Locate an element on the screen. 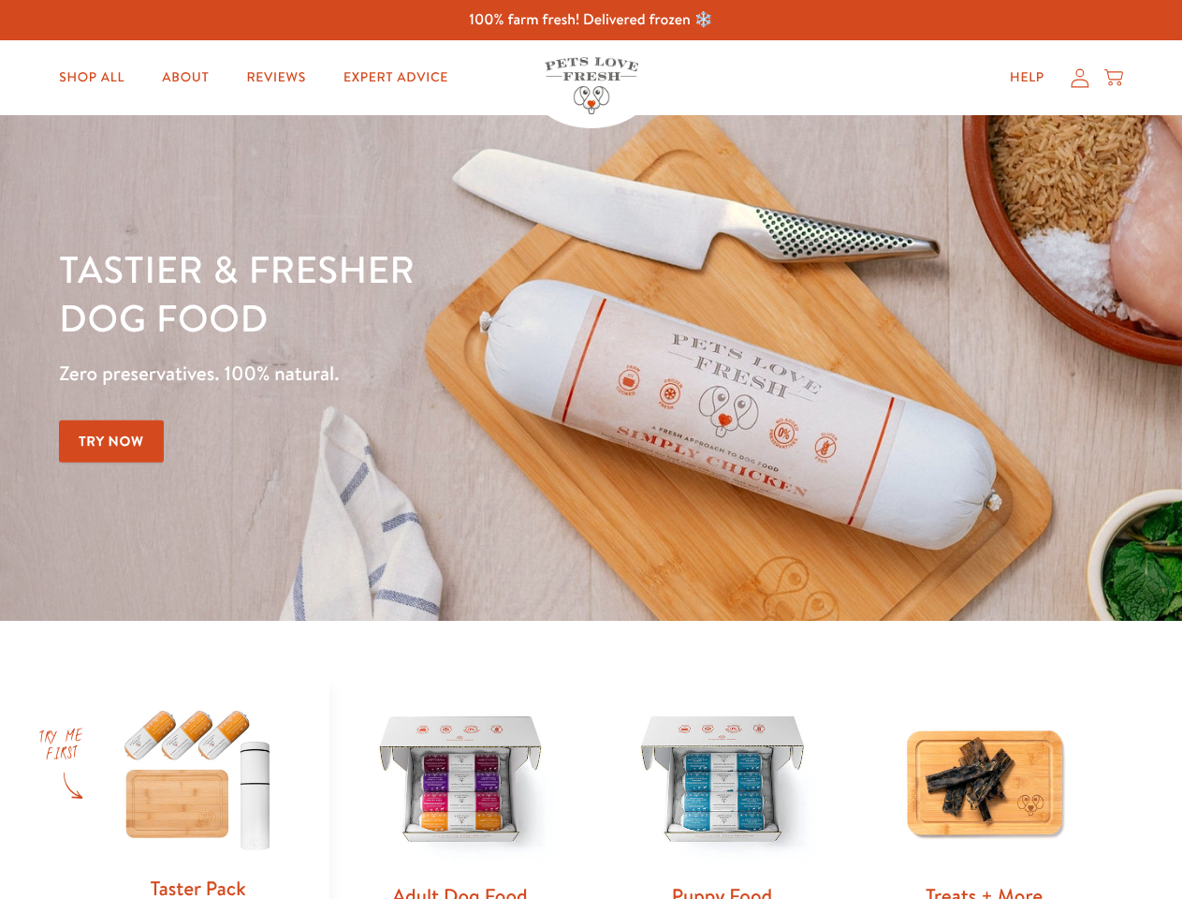 The height and width of the screenshot is (899, 1182). a: Shop All is located at coordinates (92, 78).